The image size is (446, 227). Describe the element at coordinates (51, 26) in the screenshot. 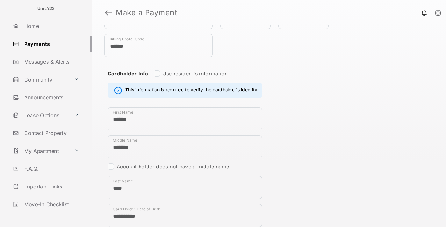

I see `a: Home` at that location.